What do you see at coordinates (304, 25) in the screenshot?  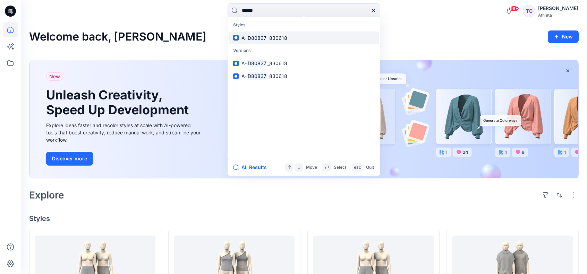 I see `p: Styles` at bounding box center [304, 25].